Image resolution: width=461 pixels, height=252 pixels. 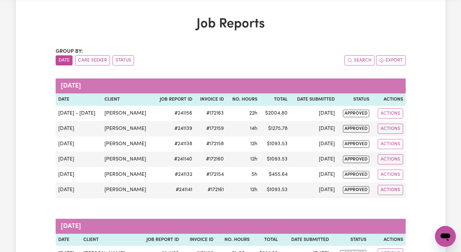 I want to click on td: $ 455.64, so click(x=275, y=174).